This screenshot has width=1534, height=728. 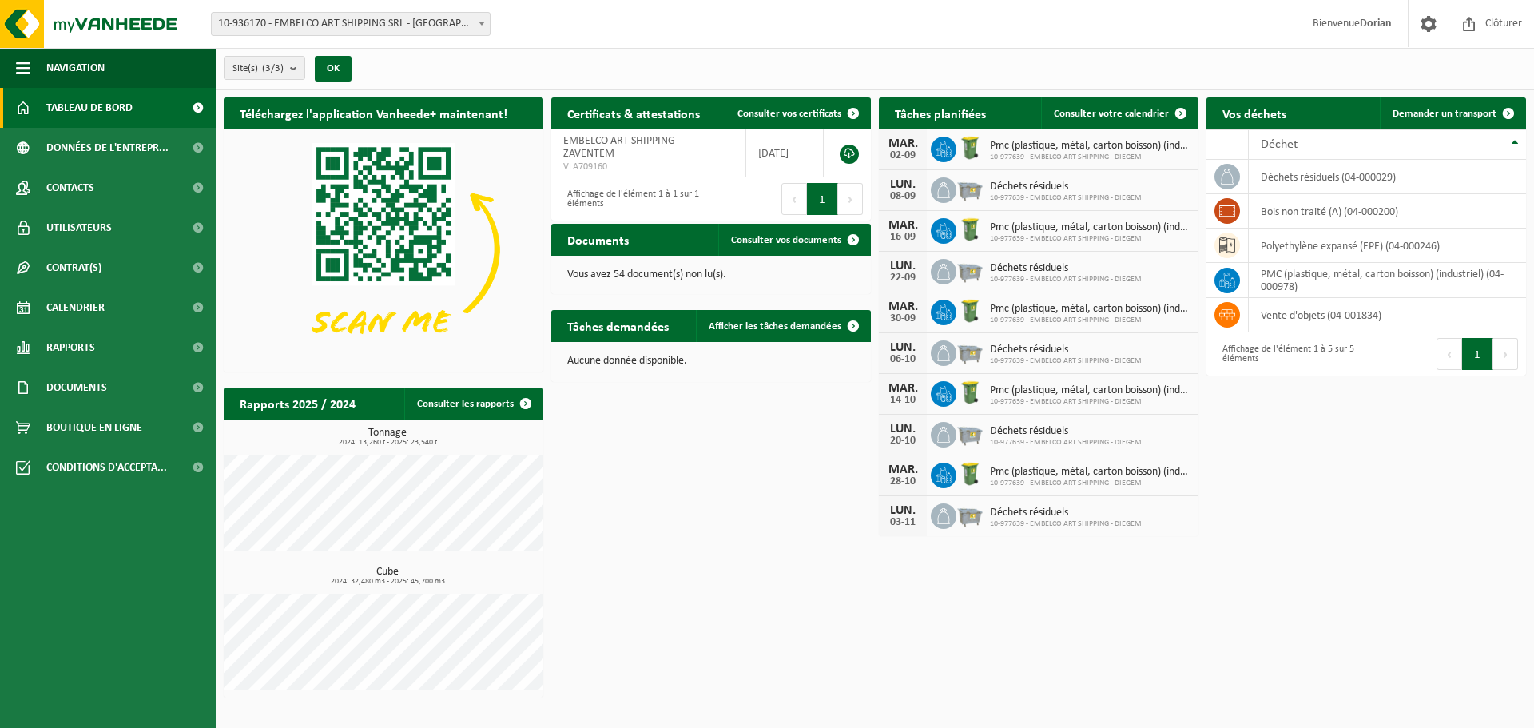 What do you see at coordinates (786, 240) in the screenshot?
I see `span: Consulter vos documents` at bounding box center [786, 240].